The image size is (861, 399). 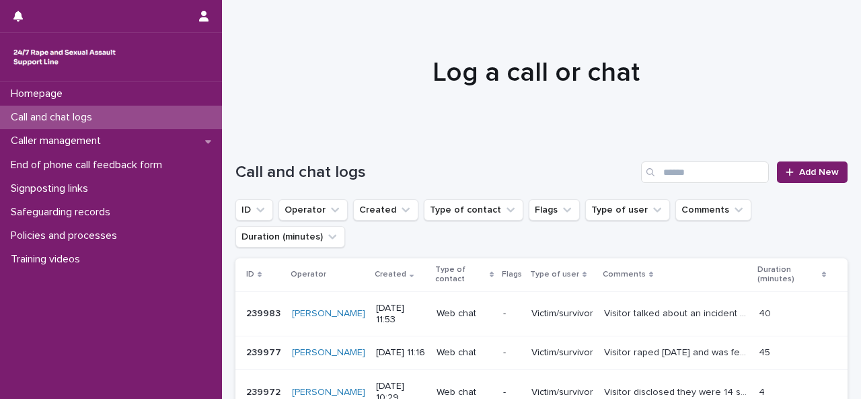 What do you see at coordinates (624, 274) in the screenshot?
I see `p: Comments` at bounding box center [624, 274].